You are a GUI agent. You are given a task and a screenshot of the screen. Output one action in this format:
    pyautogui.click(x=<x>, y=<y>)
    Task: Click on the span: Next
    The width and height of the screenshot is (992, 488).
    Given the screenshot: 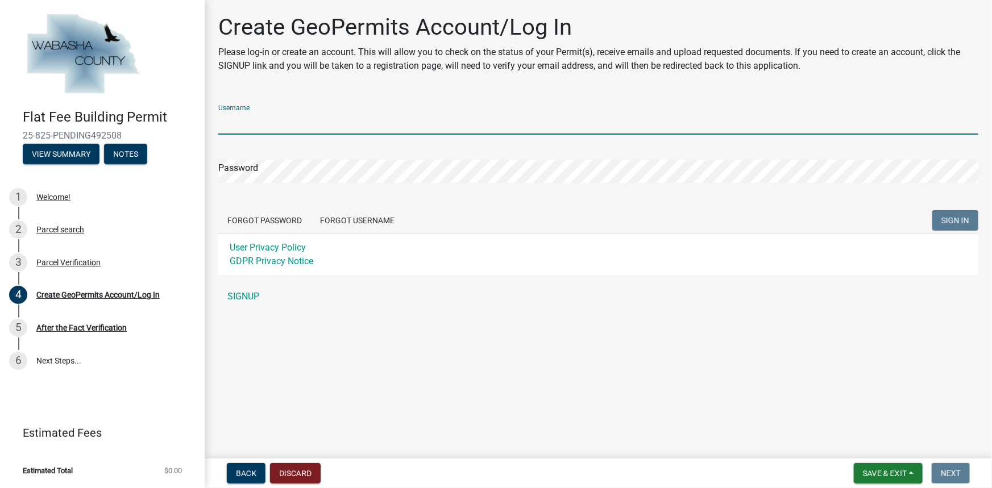 What is the action you would take?
    pyautogui.click(x=950, y=473)
    